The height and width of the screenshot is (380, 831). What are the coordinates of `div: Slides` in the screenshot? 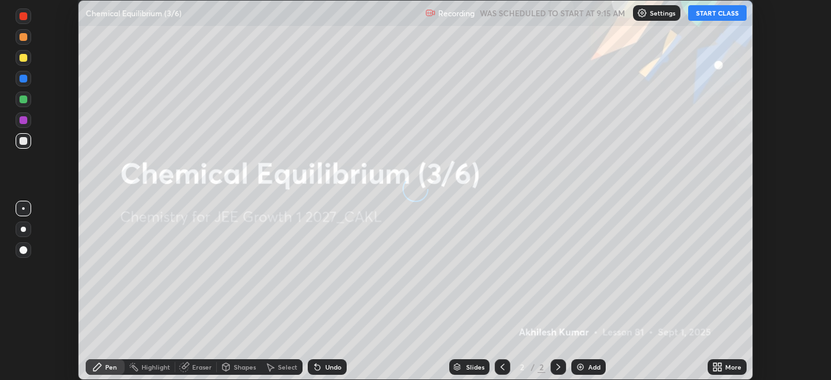 It's located at (475, 367).